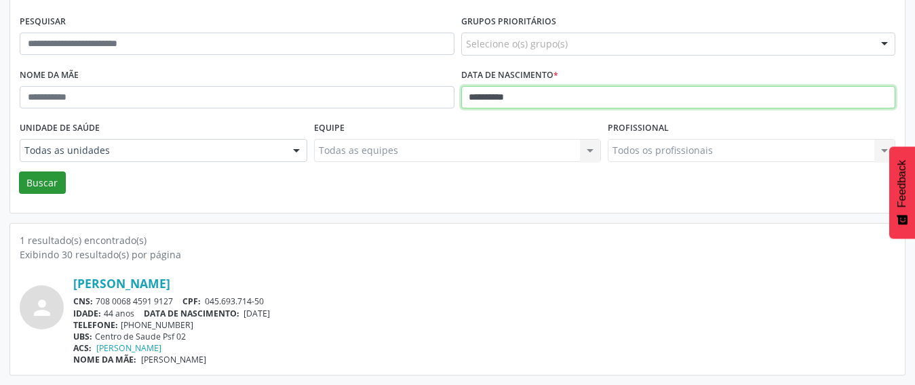 The width and height of the screenshot is (915, 385). What do you see at coordinates (104, 359) in the screenshot?
I see `span: NOME DA MÃE:` at bounding box center [104, 359].